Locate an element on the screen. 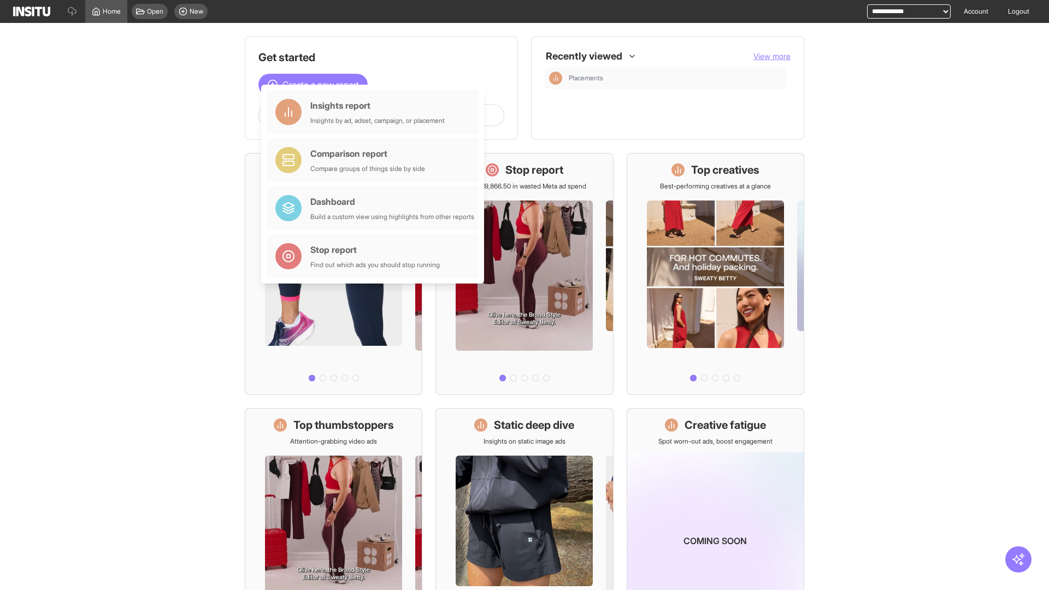 The image size is (1049, 590). a: What's live nowSee all active ads instantly is located at coordinates (333, 274).